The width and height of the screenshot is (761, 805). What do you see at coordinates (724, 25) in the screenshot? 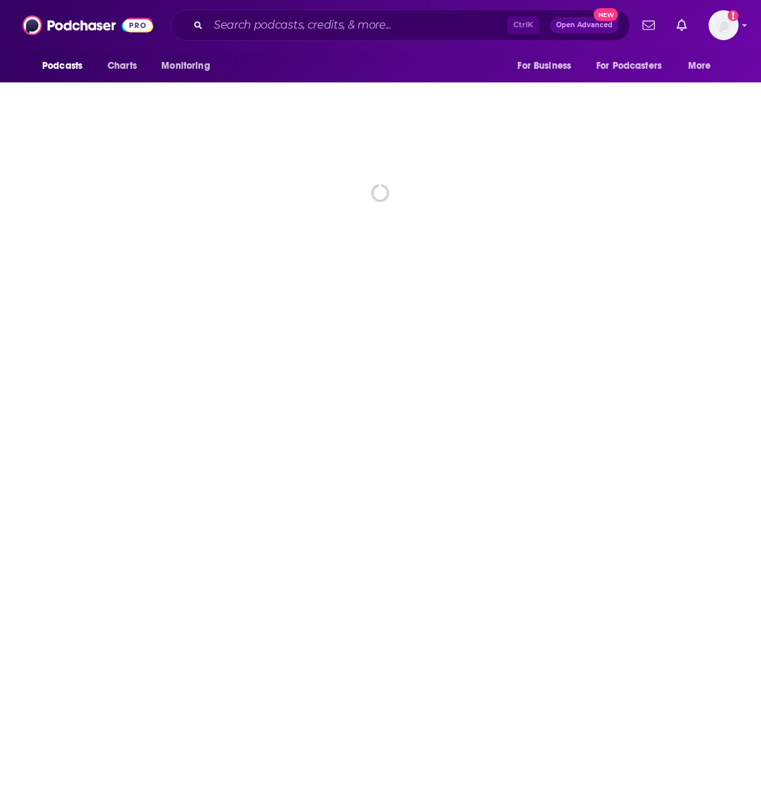
I see `button: Show profile menu` at bounding box center [724, 25].